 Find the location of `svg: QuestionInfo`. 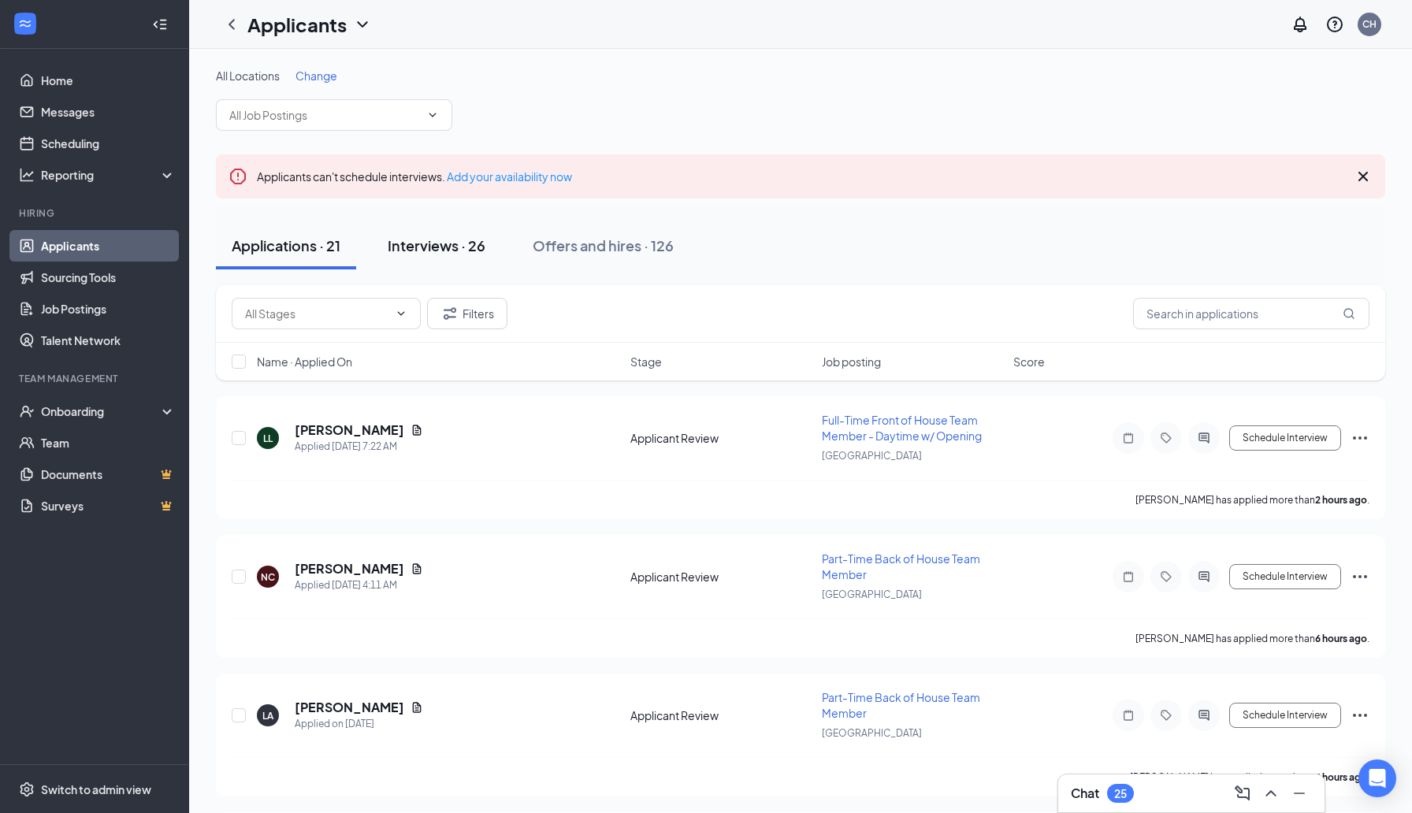

svg: QuestionInfo is located at coordinates (1334, 24).